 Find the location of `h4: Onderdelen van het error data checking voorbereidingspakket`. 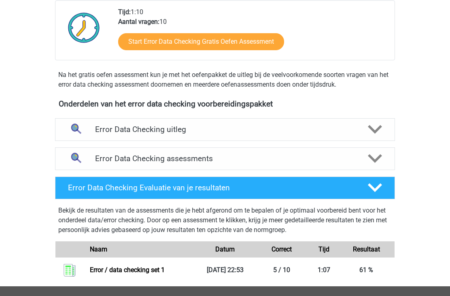

h4: Onderdelen van het error data checking voorbereidingspakket is located at coordinates (225, 104).